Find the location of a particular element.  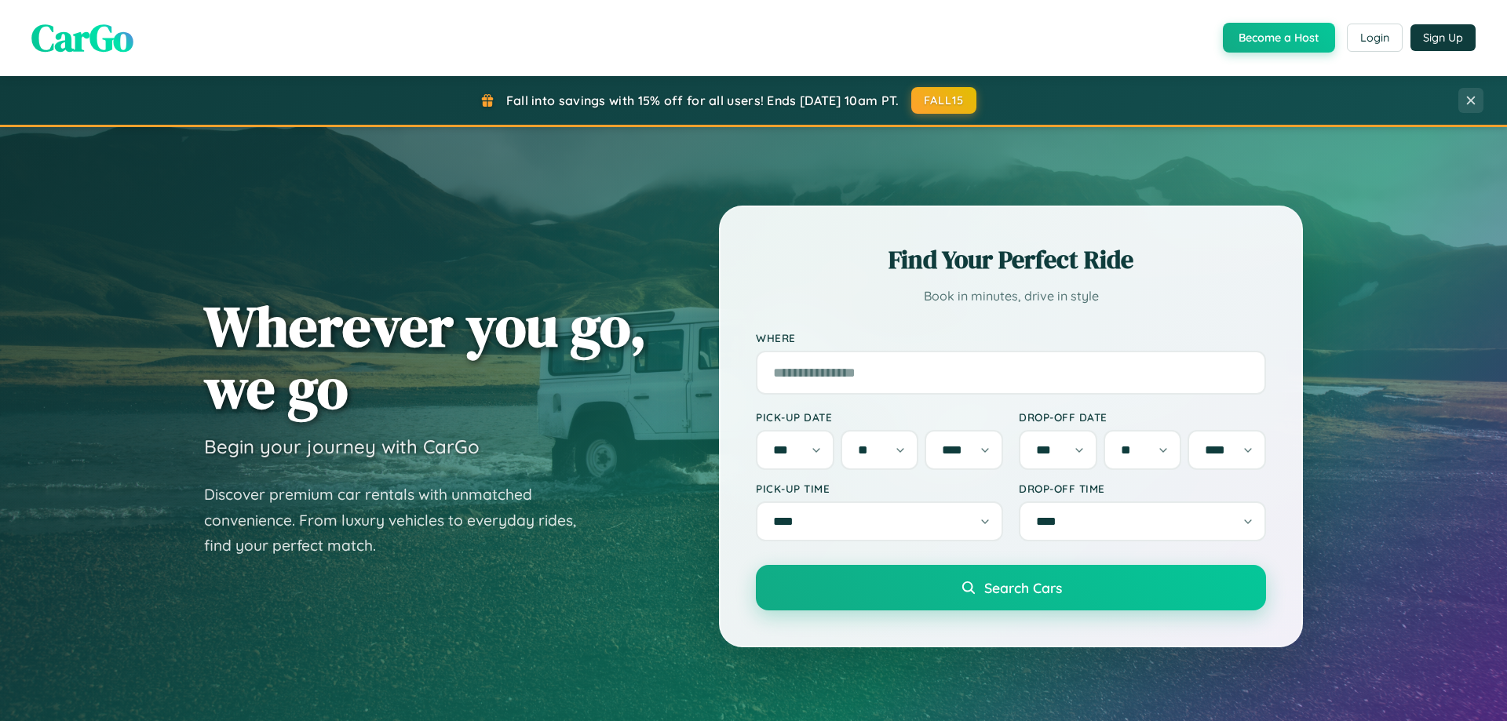

h3: Begin your journey with CarGo is located at coordinates (341, 447).